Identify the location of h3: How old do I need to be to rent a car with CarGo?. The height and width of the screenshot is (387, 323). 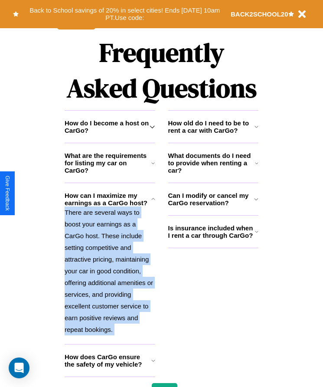
(211, 127).